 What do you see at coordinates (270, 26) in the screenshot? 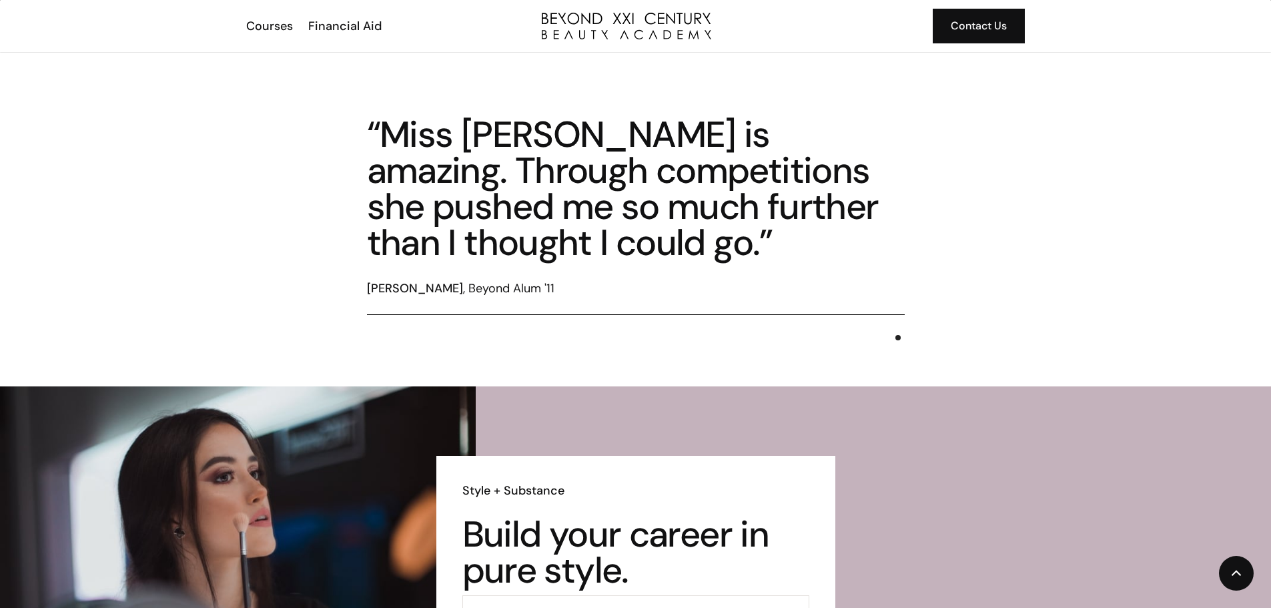
I see `div: Courses` at bounding box center [270, 26].